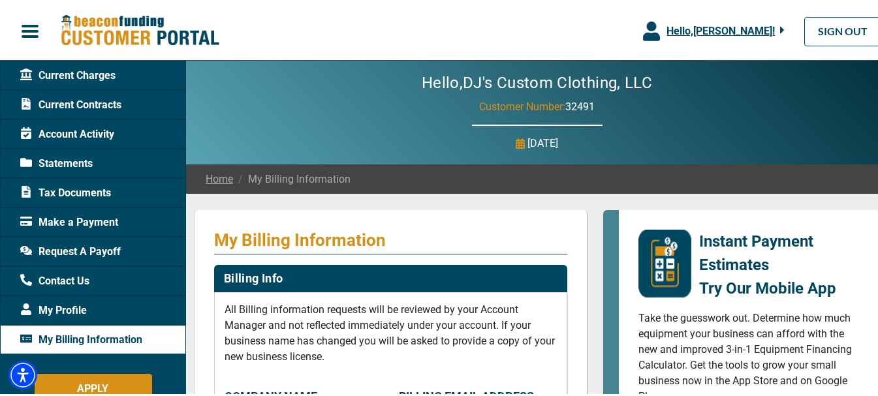  What do you see at coordinates (253, 277) in the screenshot?
I see `h2: Billing Info` at bounding box center [253, 277].